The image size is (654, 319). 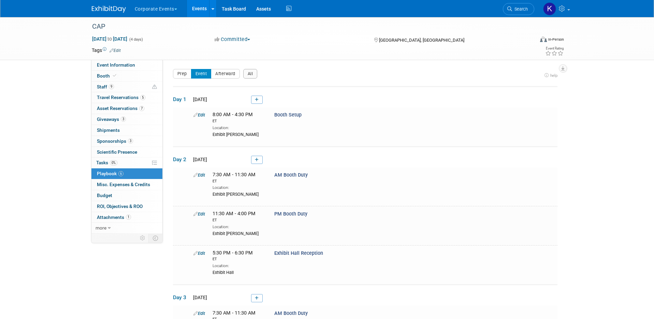 What do you see at coordinates (117, 152) in the screenshot?
I see `span: Scientific Presence` at bounding box center [117, 152].